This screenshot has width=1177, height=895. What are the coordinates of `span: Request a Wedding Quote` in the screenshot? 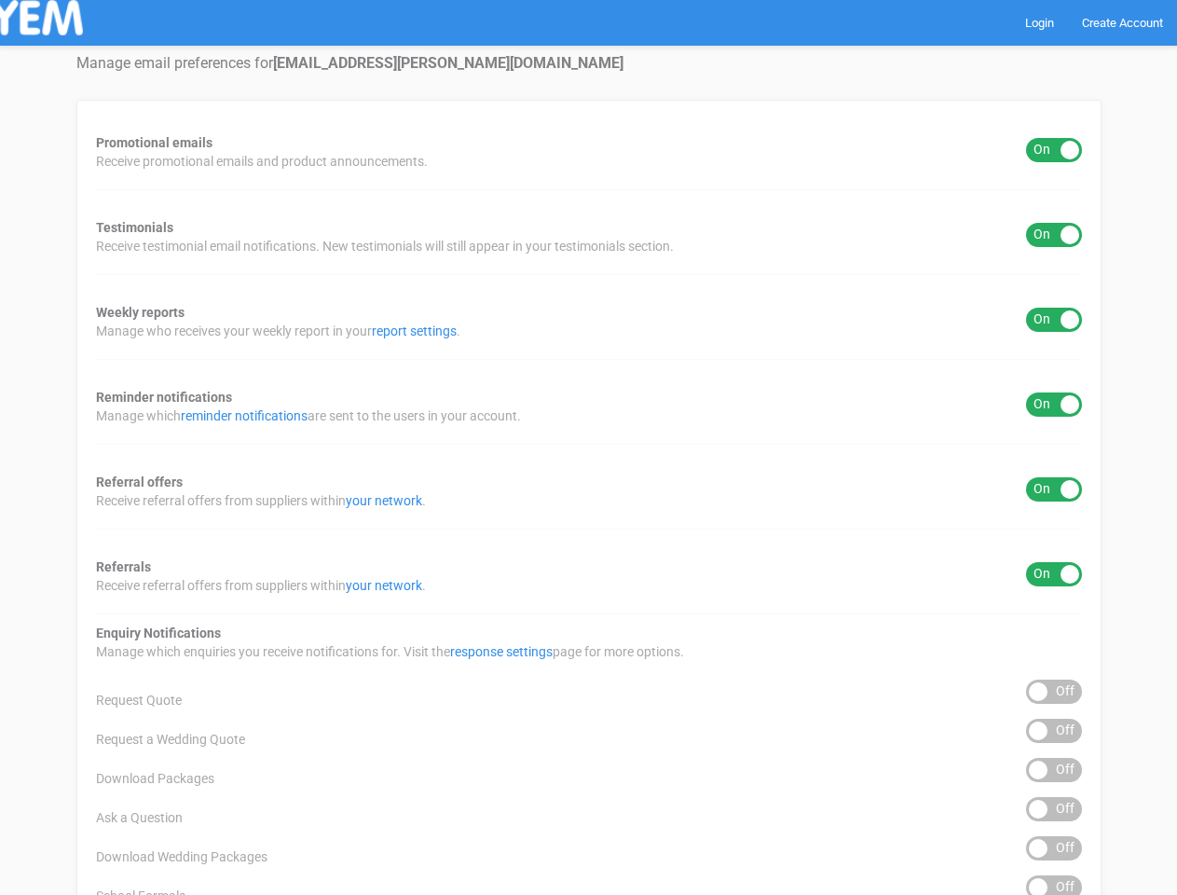 It's located at (171, 739).